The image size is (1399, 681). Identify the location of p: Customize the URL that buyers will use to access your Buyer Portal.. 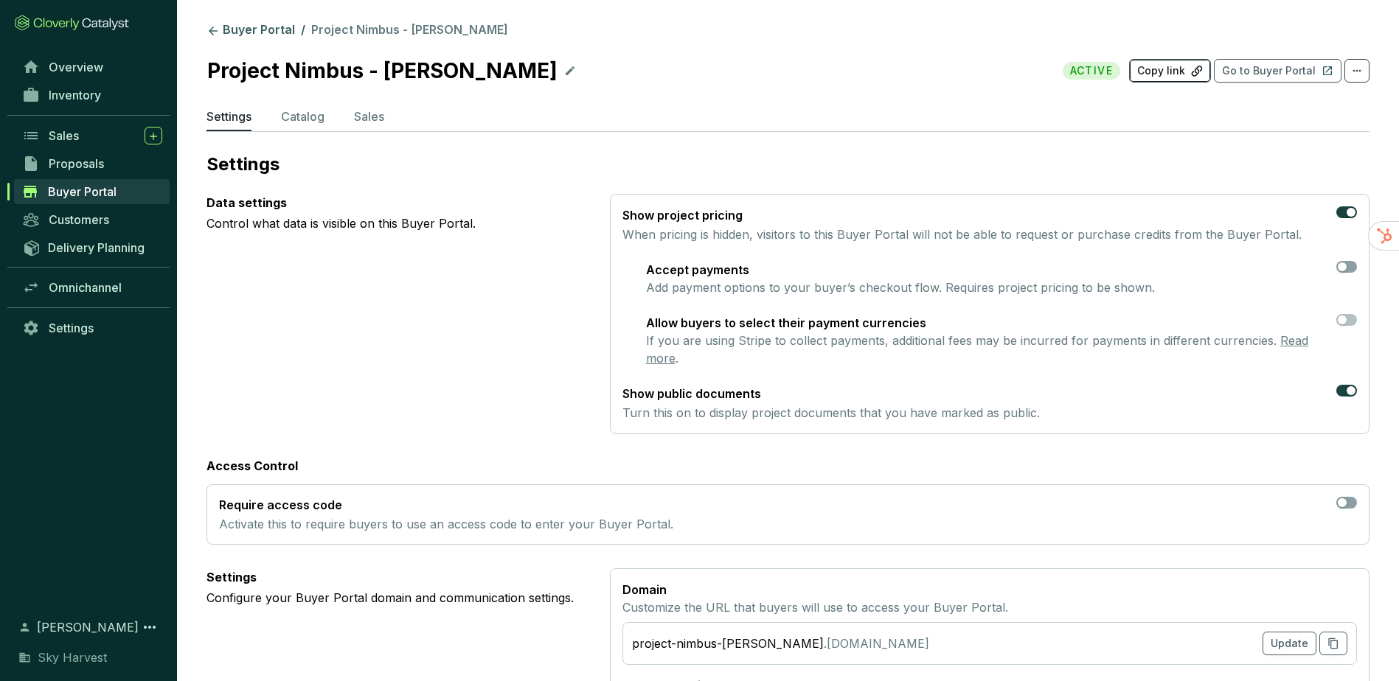
(990, 608).